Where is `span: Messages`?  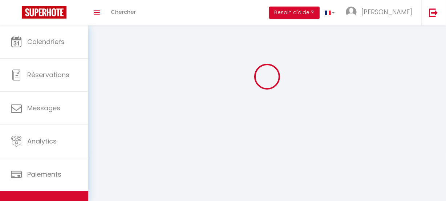
span: Messages is located at coordinates (44, 108).